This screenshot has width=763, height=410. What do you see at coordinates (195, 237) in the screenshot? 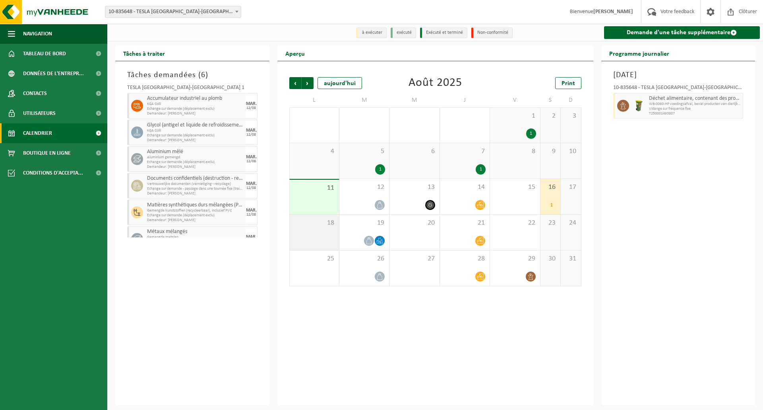
I see `span: Gemengde metalen` at bounding box center [195, 237].